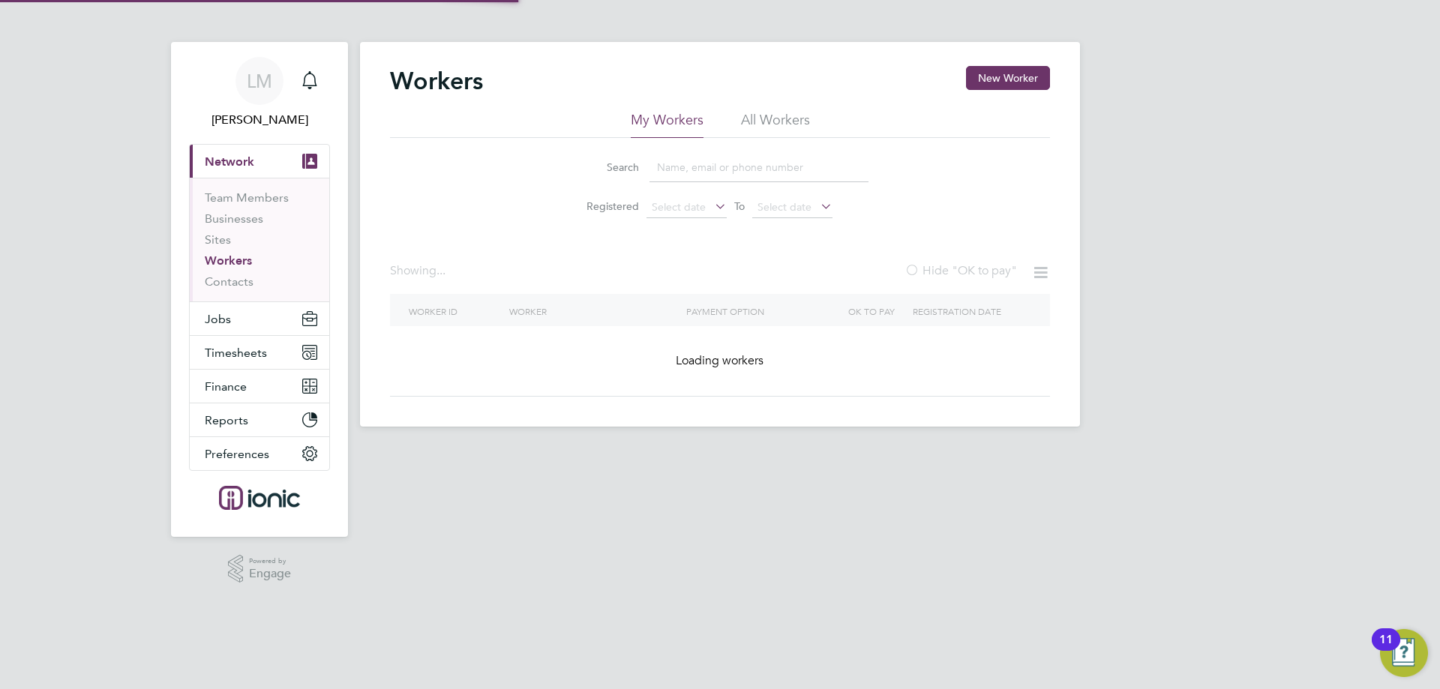 Image resolution: width=1440 pixels, height=689 pixels. What do you see at coordinates (234, 218) in the screenshot?
I see `a: Businesses` at bounding box center [234, 218].